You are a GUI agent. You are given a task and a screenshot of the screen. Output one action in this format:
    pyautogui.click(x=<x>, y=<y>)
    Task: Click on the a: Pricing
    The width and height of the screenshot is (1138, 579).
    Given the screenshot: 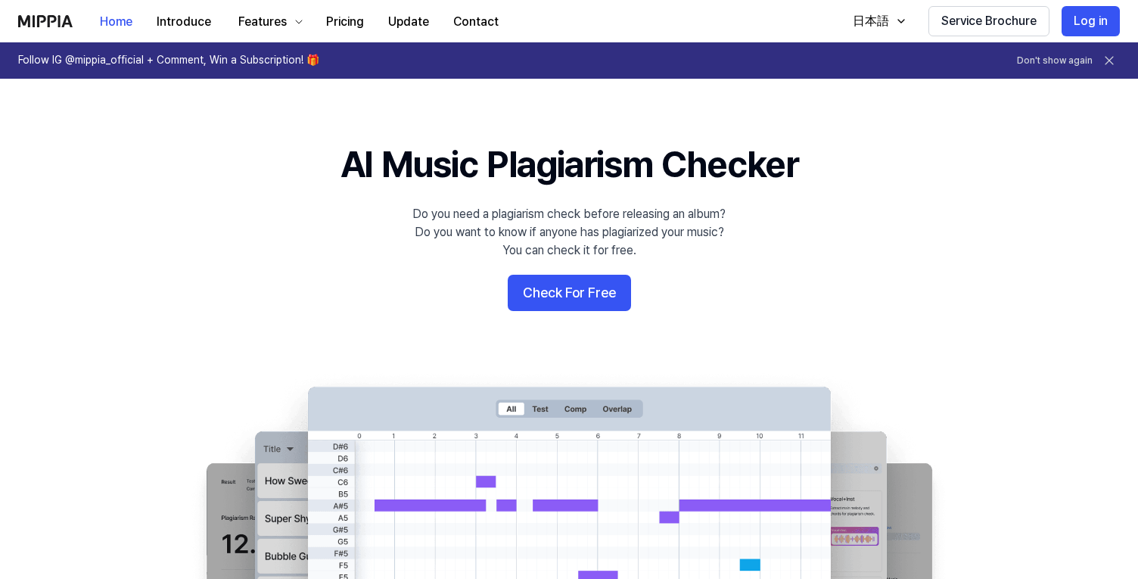 What is the action you would take?
    pyautogui.click(x=345, y=22)
    